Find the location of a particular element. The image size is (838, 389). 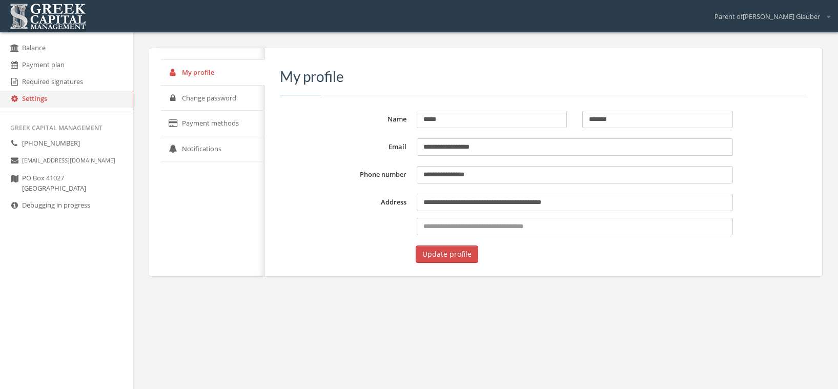

a: Notifications is located at coordinates (213, 149).